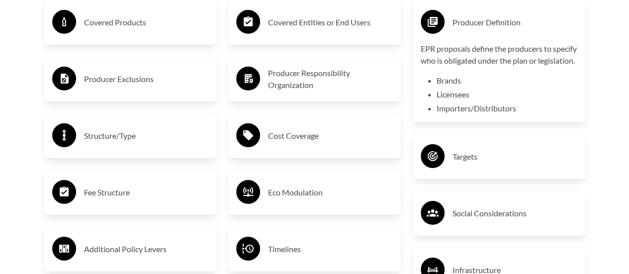 The image size is (629, 274). I want to click on h3: Eco Modulation, so click(330, 192).